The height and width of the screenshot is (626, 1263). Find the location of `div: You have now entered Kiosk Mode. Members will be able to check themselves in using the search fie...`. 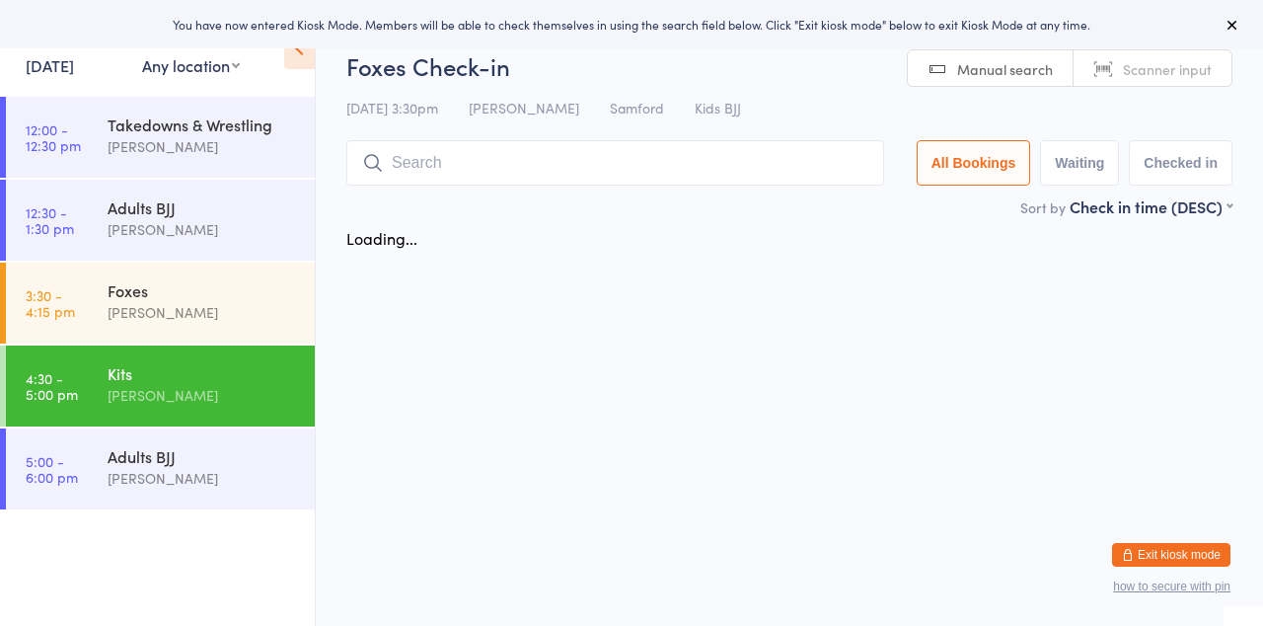

div: You have now entered Kiosk Mode. Members will be able to check themselves in using the search fie... is located at coordinates (632, 24).